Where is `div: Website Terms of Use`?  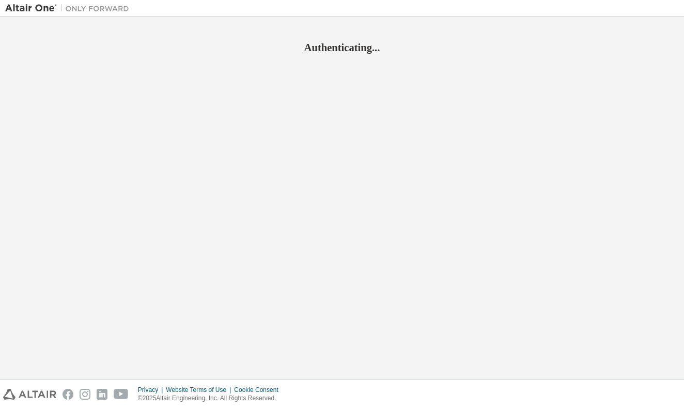 div: Website Terms of Use is located at coordinates (200, 389).